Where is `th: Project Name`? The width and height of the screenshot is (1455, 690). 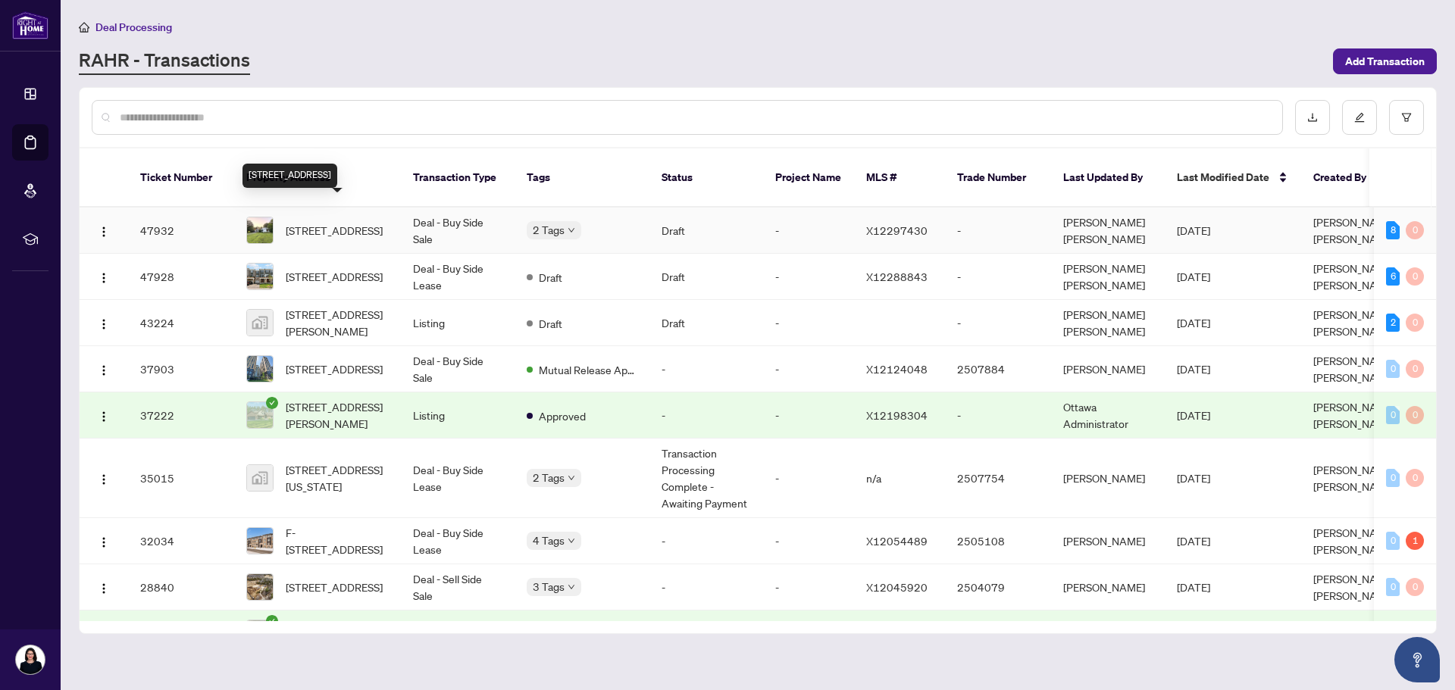
th: Project Name is located at coordinates (809, 178).